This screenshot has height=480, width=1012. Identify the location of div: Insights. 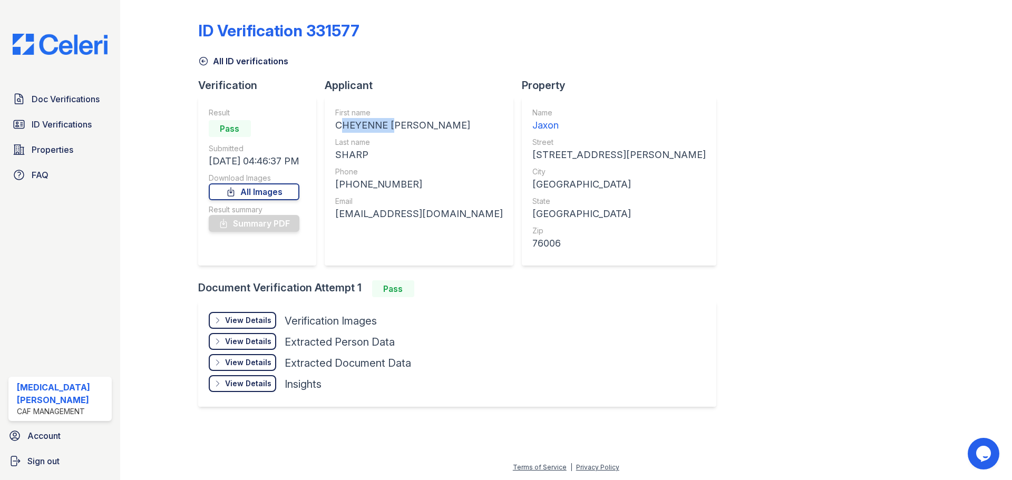
(303, 384).